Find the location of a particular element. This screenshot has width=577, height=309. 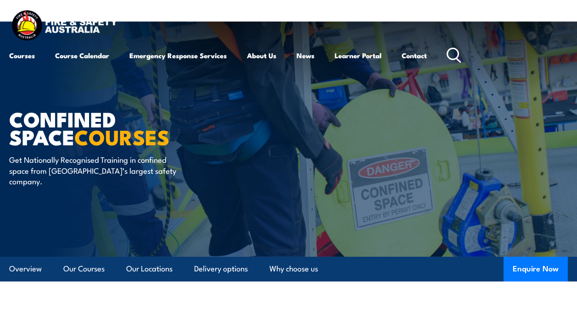

a: Our Courses is located at coordinates (84, 269).